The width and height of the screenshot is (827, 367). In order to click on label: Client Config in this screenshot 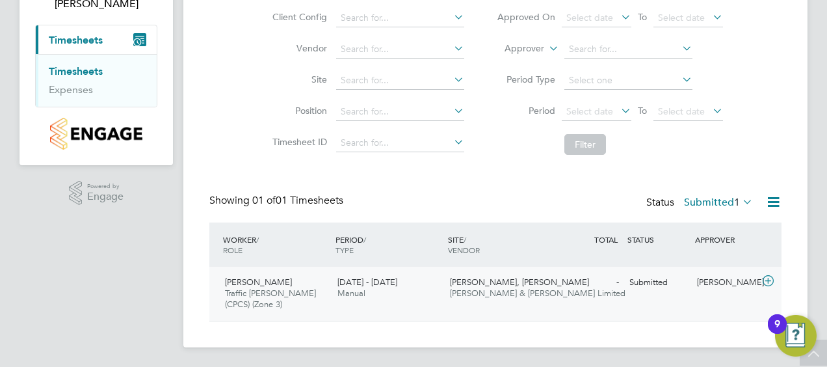, I will do `click(298, 17)`.